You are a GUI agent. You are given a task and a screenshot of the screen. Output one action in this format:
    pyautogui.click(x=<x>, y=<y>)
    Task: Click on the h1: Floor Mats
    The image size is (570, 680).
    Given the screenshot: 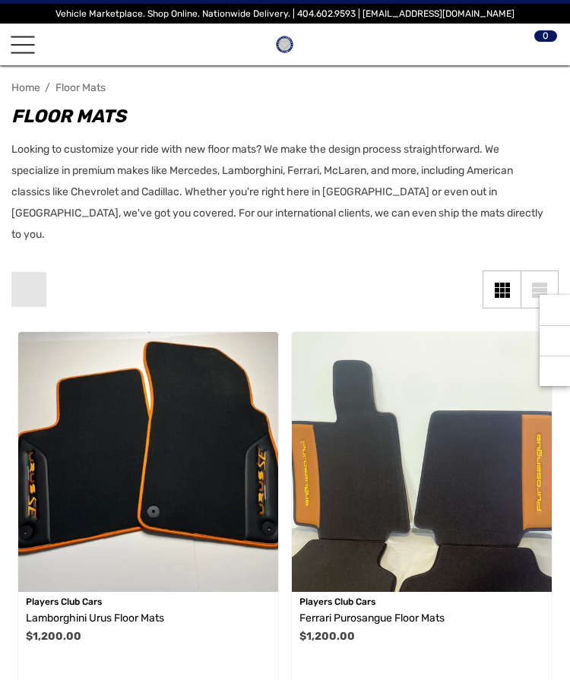 What is the action you would take?
    pyautogui.click(x=278, y=116)
    